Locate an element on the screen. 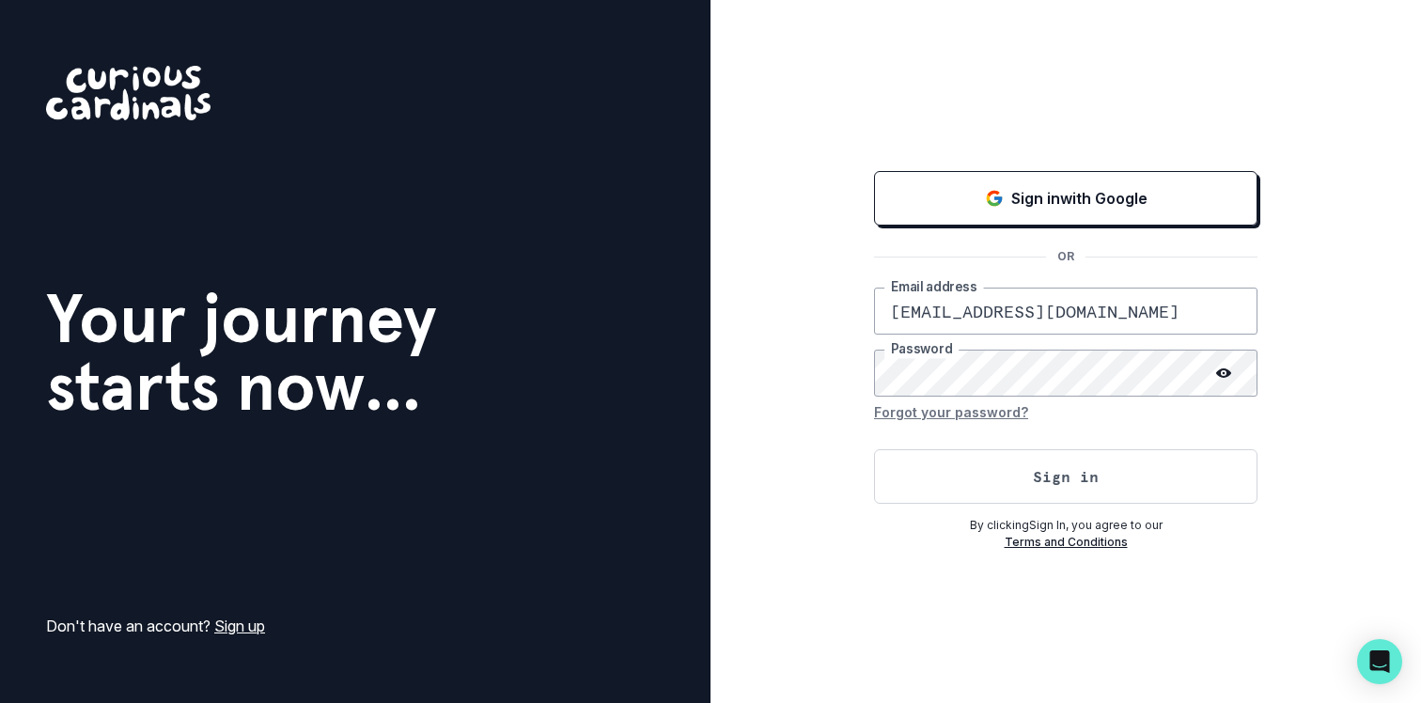 This screenshot has height=703, width=1421. button: Sign in is located at coordinates (1066, 477).